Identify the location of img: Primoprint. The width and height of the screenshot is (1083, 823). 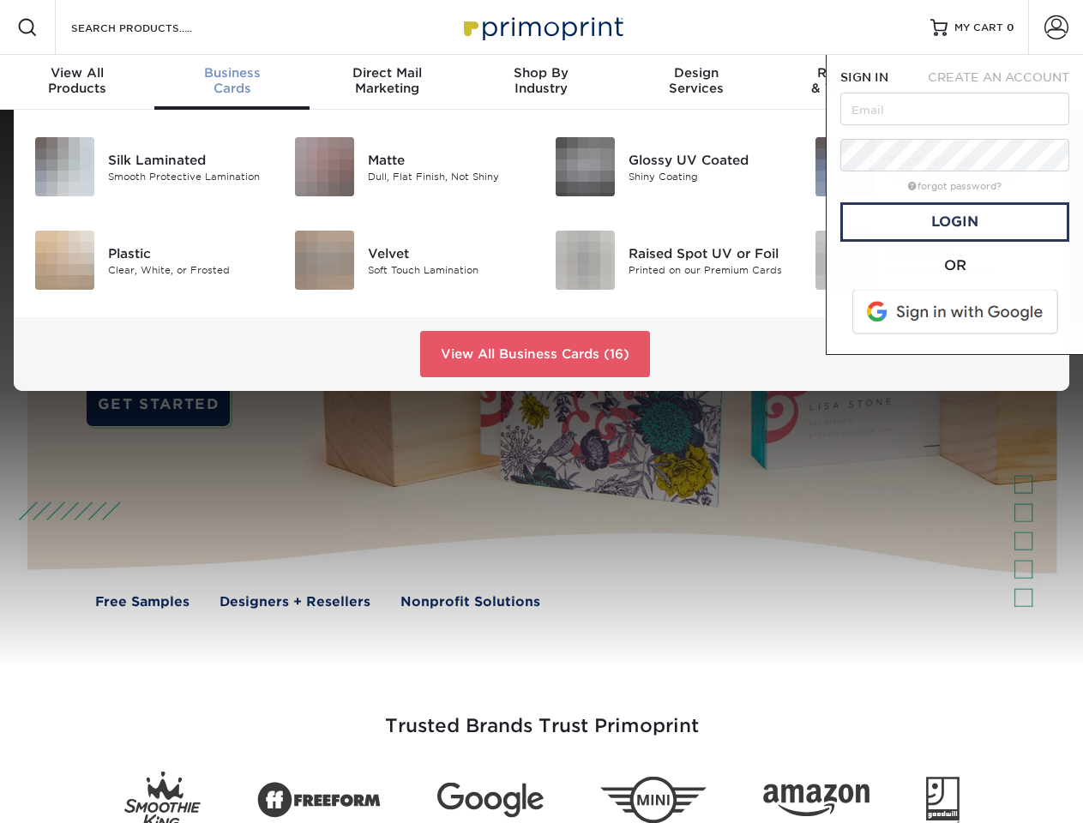
(542, 27).